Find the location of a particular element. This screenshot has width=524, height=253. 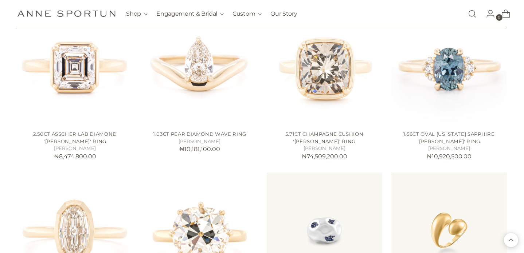

span: ₦10,920,500.00 is located at coordinates (449, 156).